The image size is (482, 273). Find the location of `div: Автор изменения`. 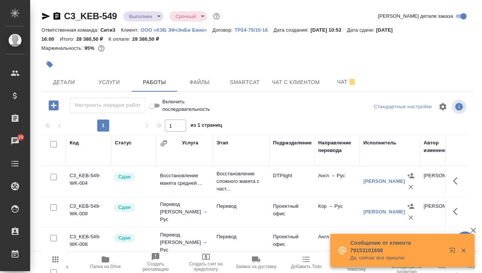

div: Автор изменения is located at coordinates (443, 147).